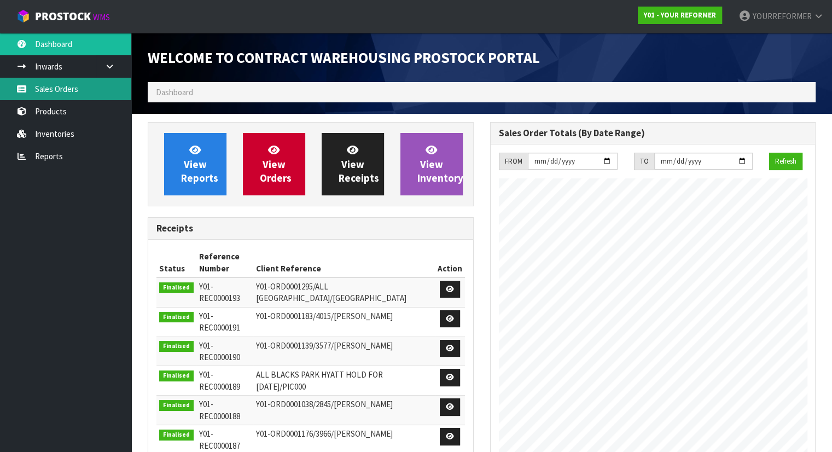  Describe the element at coordinates (344, 263) in the screenshot. I see `th: Client Reference` at that location.